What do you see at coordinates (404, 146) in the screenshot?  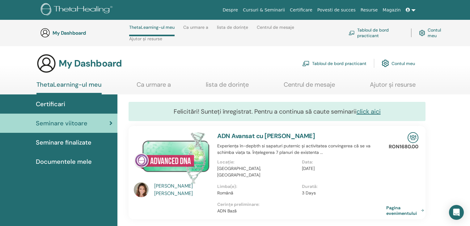 I see `p: RON1680.00` at bounding box center [404, 146].